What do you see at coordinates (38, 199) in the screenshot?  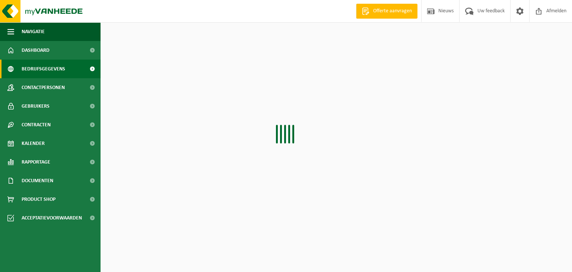 I see `span: Product Shop` at bounding box center [38, 199].